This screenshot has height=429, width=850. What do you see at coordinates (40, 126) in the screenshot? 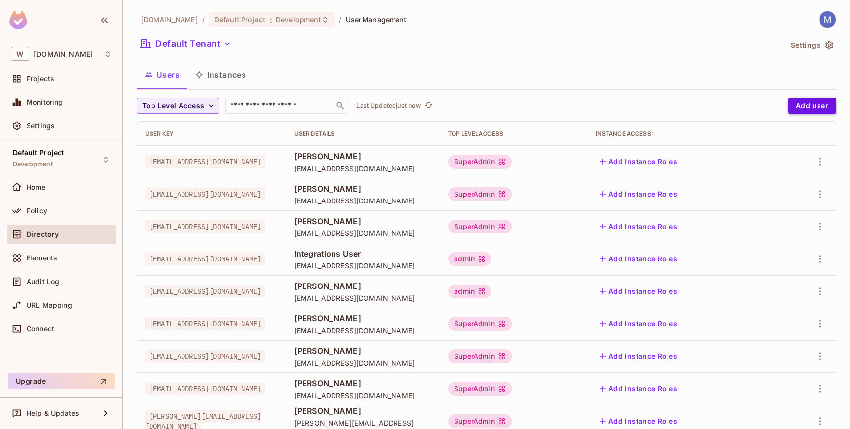
I see `span: Settings` at bounding box center [40, 126].